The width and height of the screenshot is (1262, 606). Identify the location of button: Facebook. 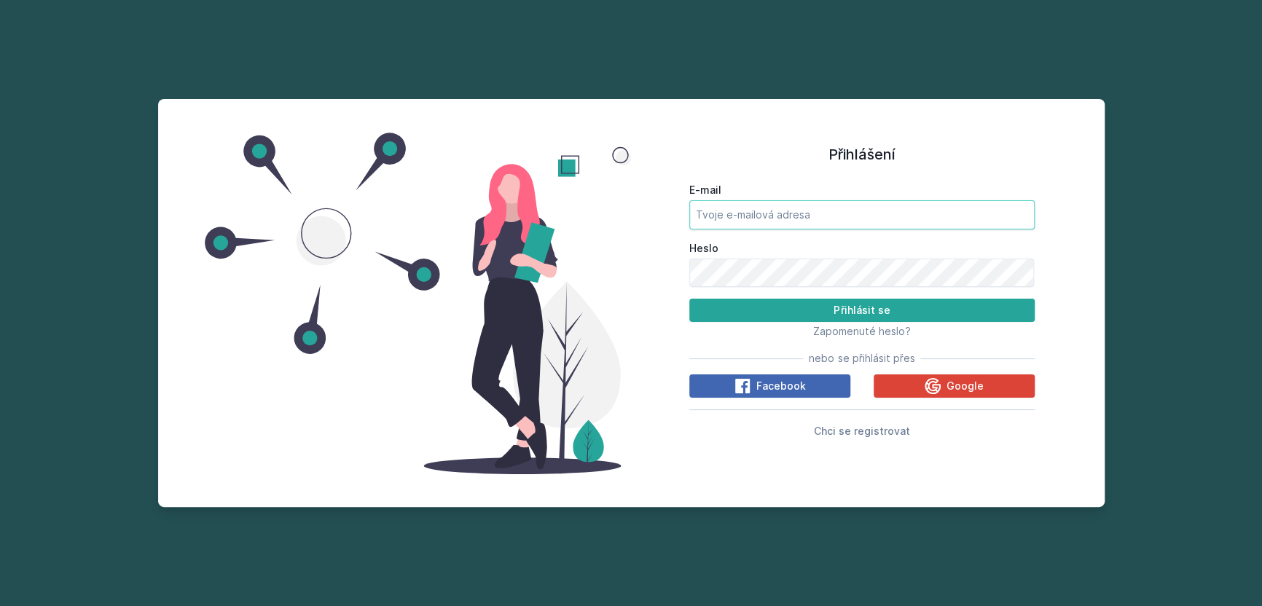
(770, 386).